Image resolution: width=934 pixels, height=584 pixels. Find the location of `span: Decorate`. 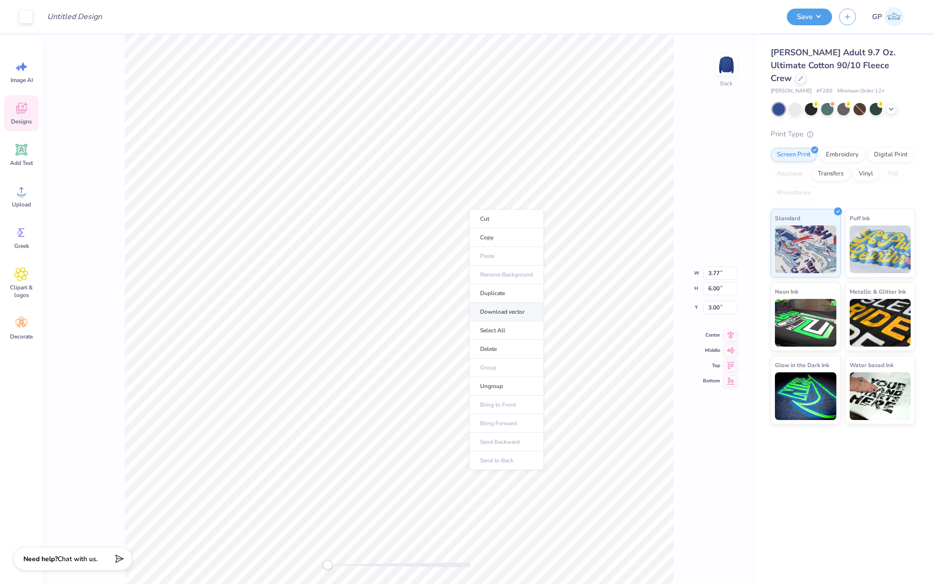

span: Decorate is located at coordinates (21, 336).